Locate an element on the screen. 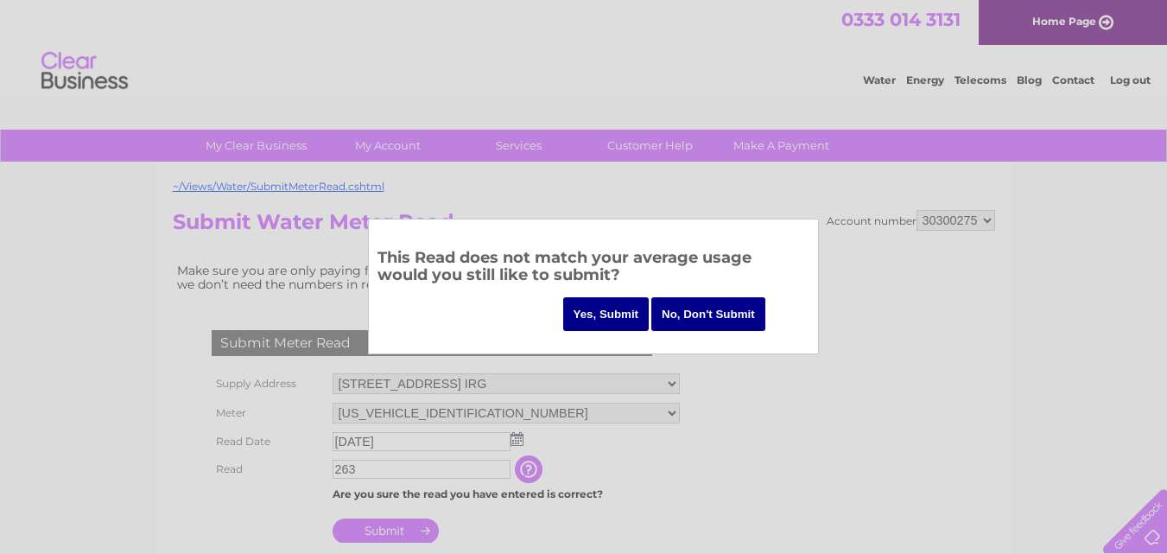  input: Yes, Submit is located at coordinates (606, 314).